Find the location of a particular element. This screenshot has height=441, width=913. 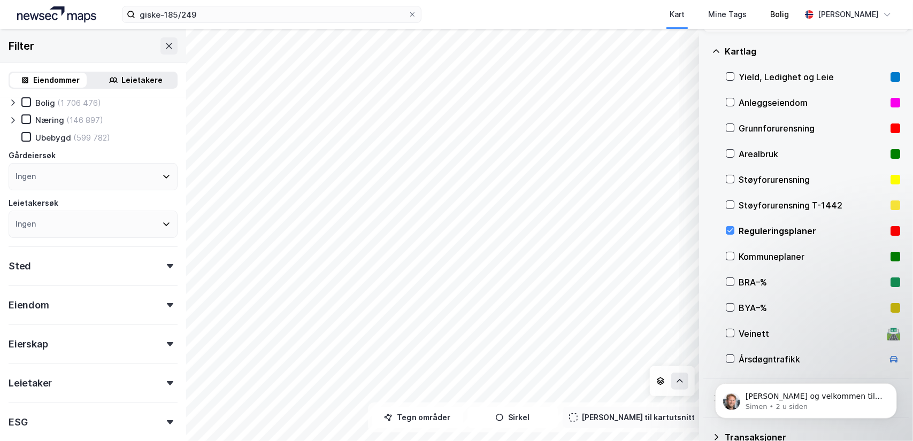

div: Reguleringsplaner is located at coordinates (812, 231).